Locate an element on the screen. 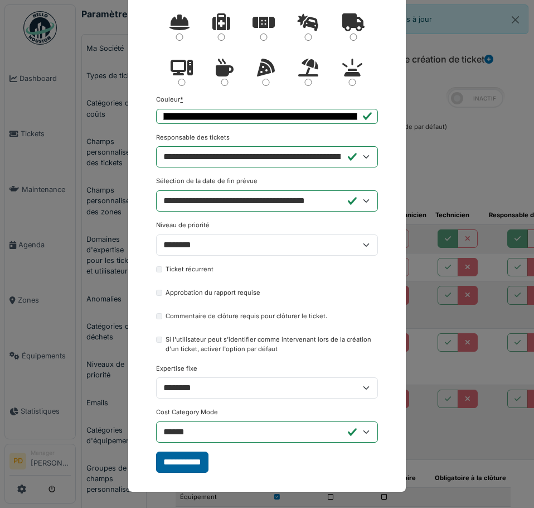 This screenshot has width=534, height=508. label: Expertise fixe is located at coordinates (177, 368).